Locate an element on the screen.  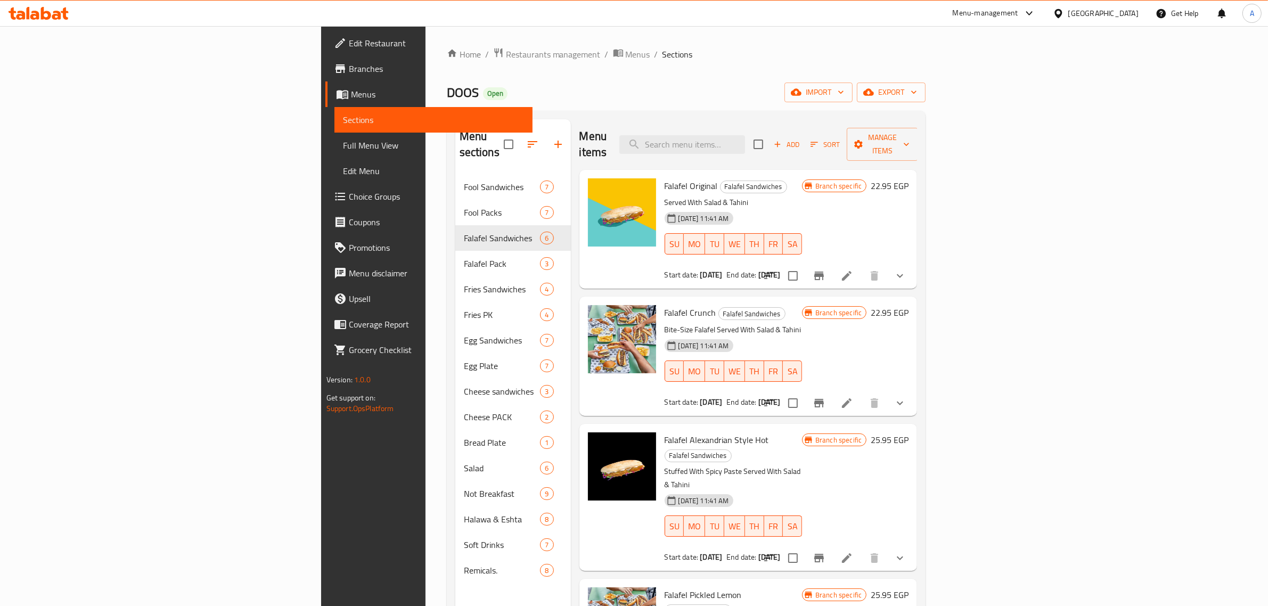
button: delete is located at coordinates (874, 558).